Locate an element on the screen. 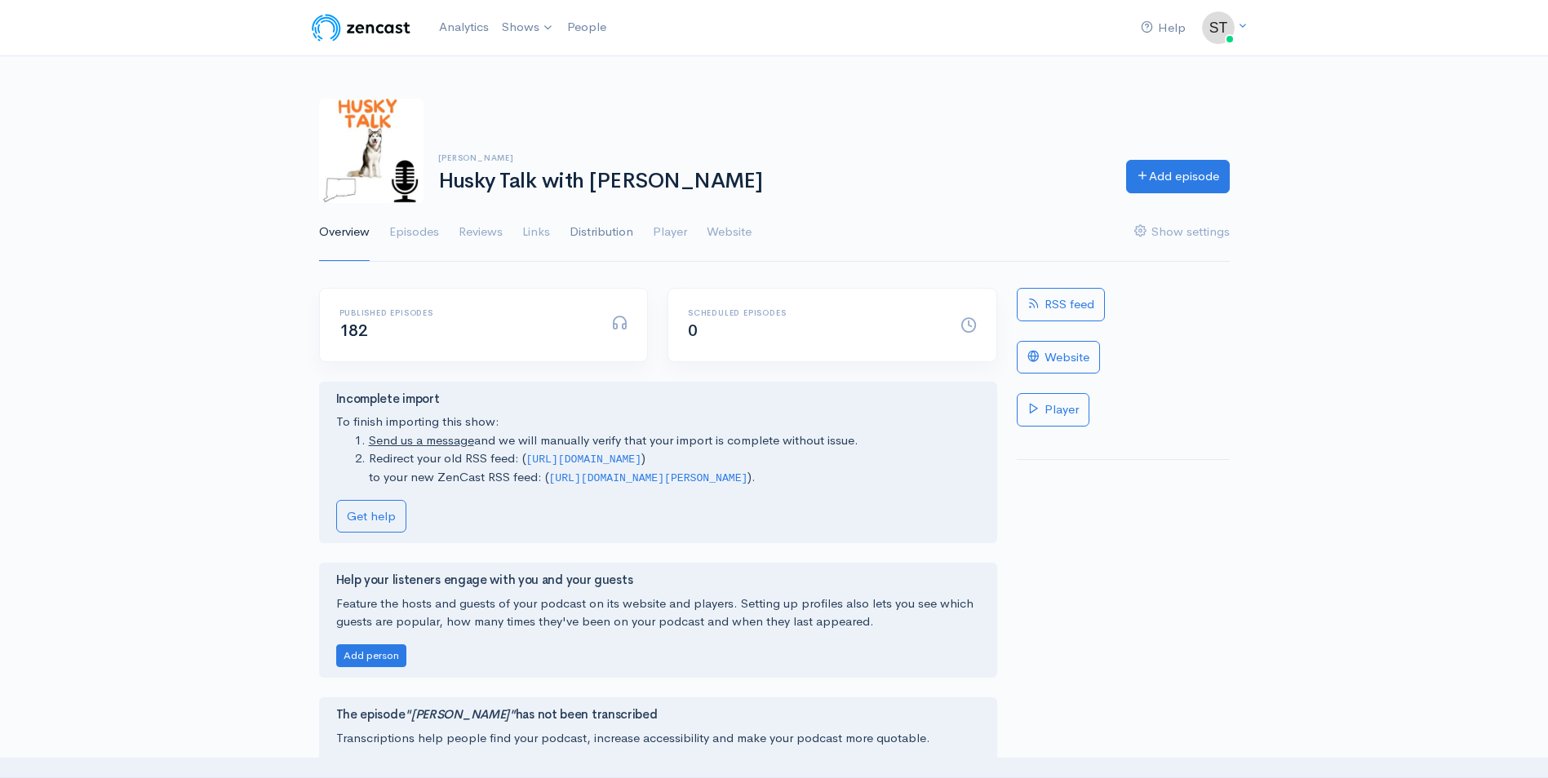 This screenshot has height=778, width=1548. a: Reviews is located at coordinates (481, 233).